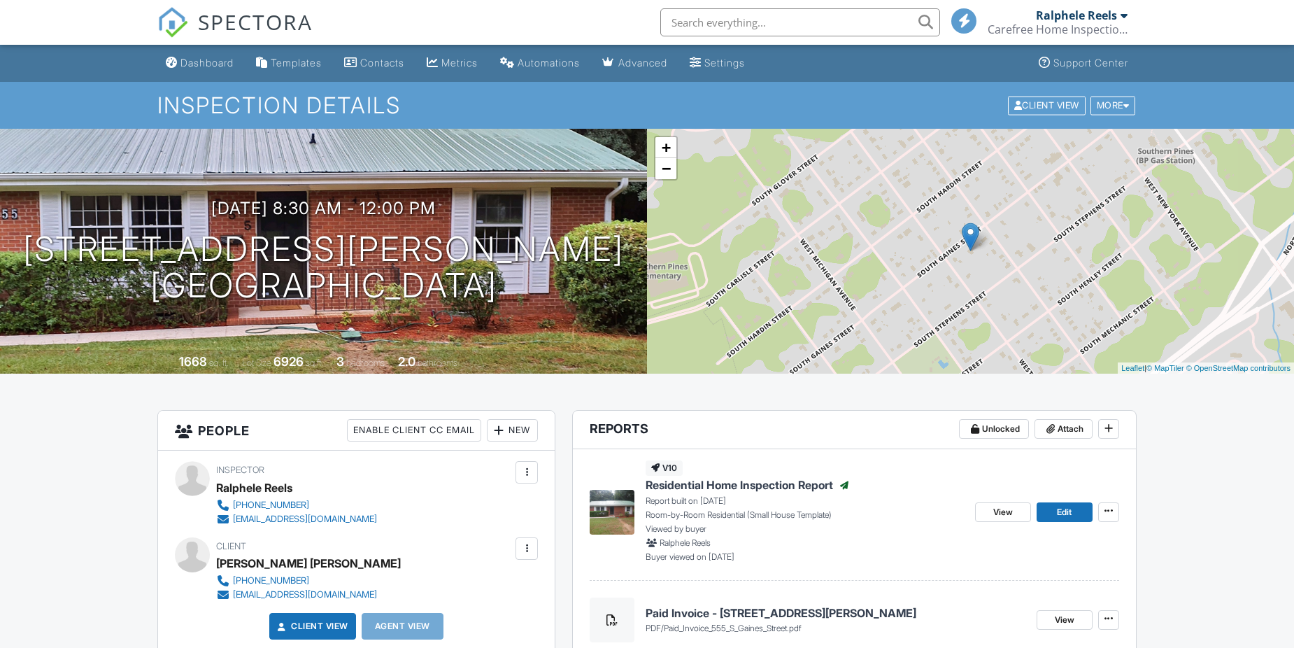 Image resolution: width=1294 pixels, height=648 pixels. I want to click on div: Metrics, so click(460, 62).